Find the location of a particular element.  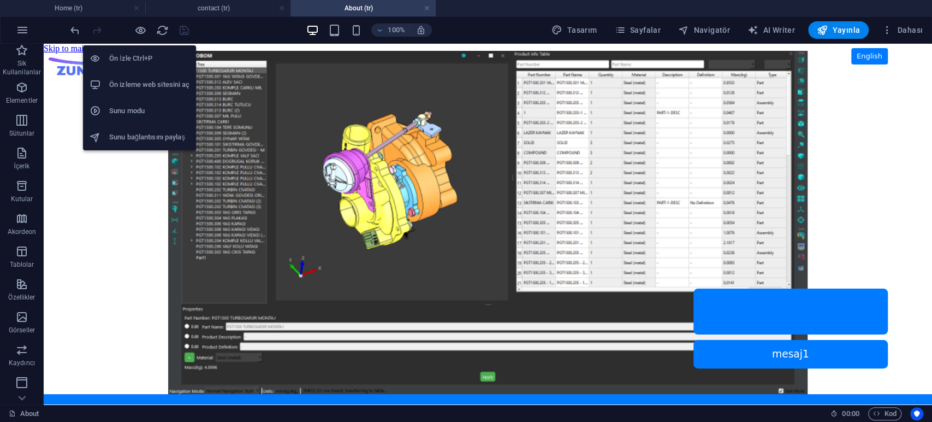

span: Dahası is located at coordinates (902, 30).